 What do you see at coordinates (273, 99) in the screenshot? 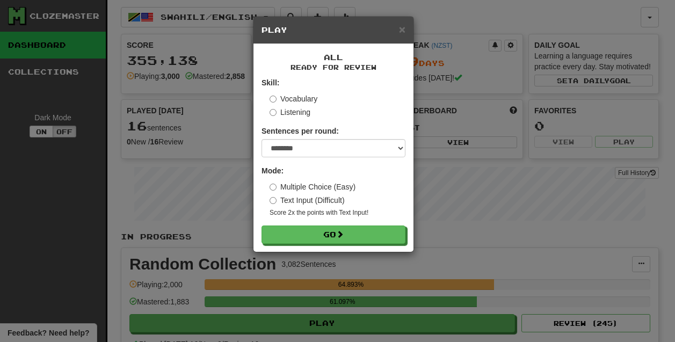
I see `input: Vocabulary` at bounding box center [273, 99].